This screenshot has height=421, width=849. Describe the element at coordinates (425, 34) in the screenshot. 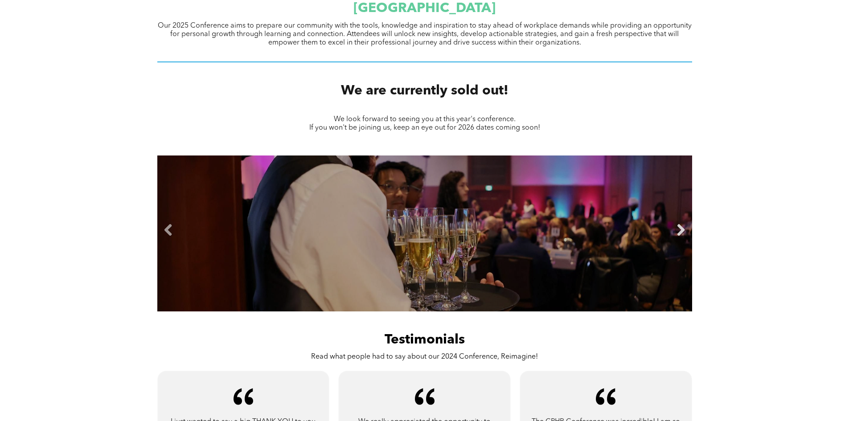

I see `span: Our 2025 Conference aims to prepare our community with the tools, knowledge and inspiration to st...` at that location.